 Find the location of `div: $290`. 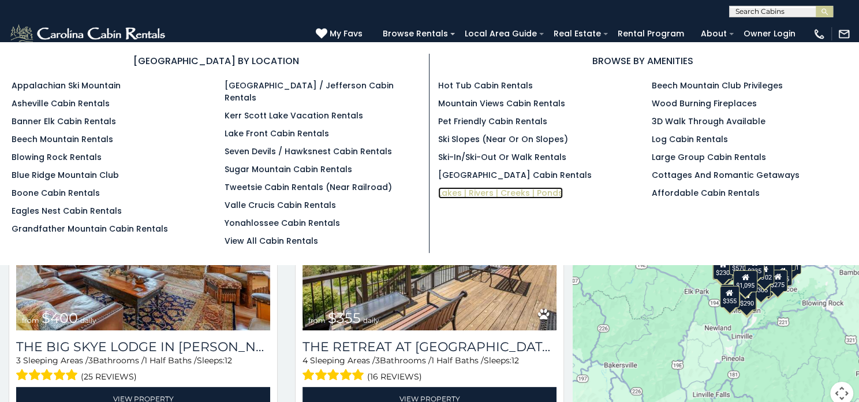

div: $290 is located at coordinates (746, 299).